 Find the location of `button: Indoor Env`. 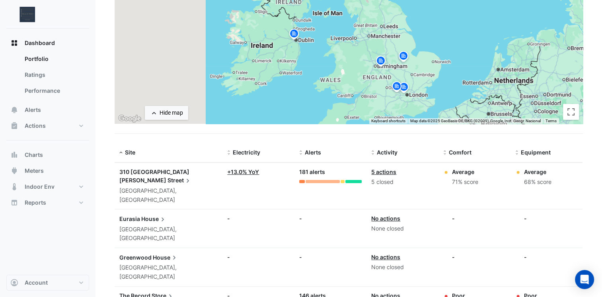

button: Indoor Env is located at coordinates (48, 187).